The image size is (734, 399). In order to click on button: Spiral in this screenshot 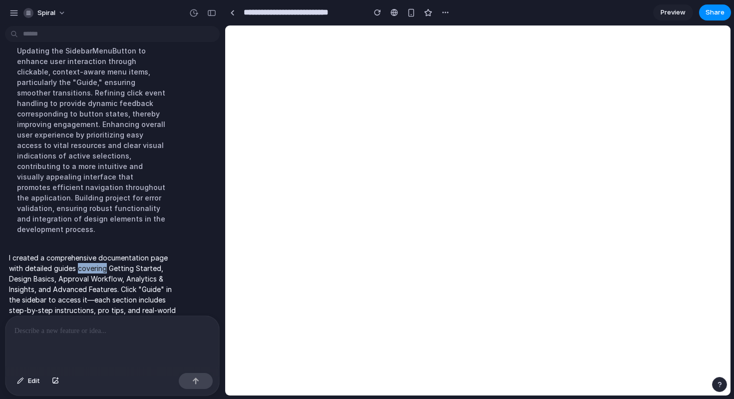, I will do `click(45, 13)`.